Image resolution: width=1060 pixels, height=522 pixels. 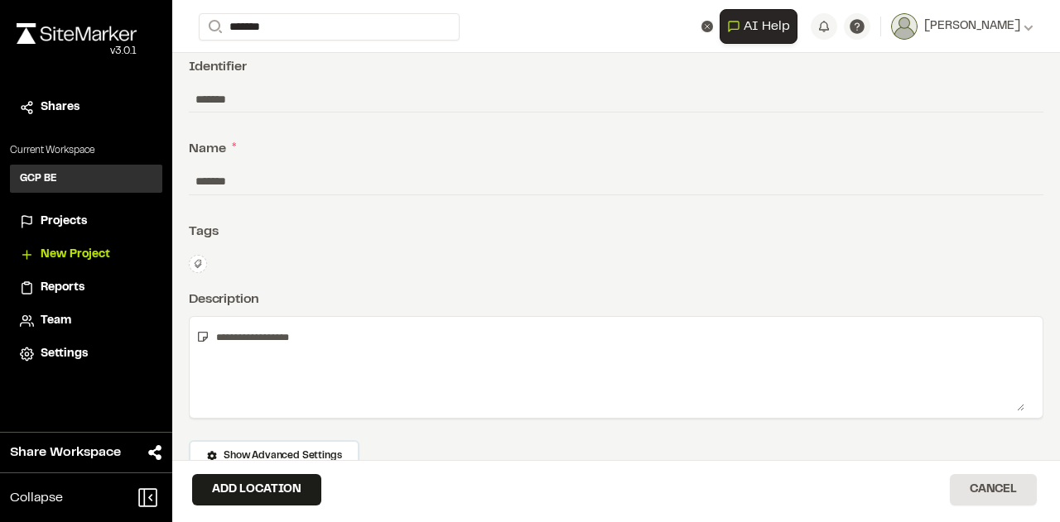 I want to click on div: Oh geez...please don't..., so click(x=76, y=51).